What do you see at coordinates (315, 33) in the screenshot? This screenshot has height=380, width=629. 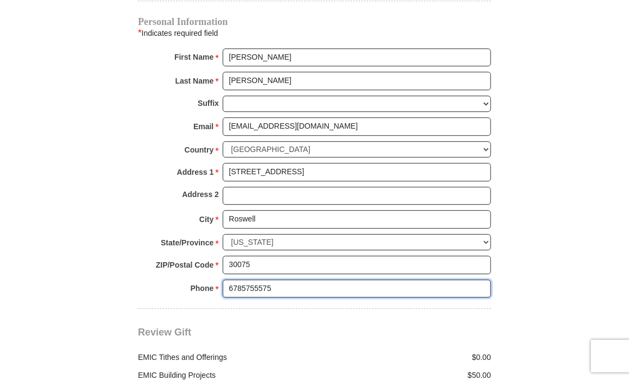 I see `div: Indicates required field` at bounding box center [315, 33].